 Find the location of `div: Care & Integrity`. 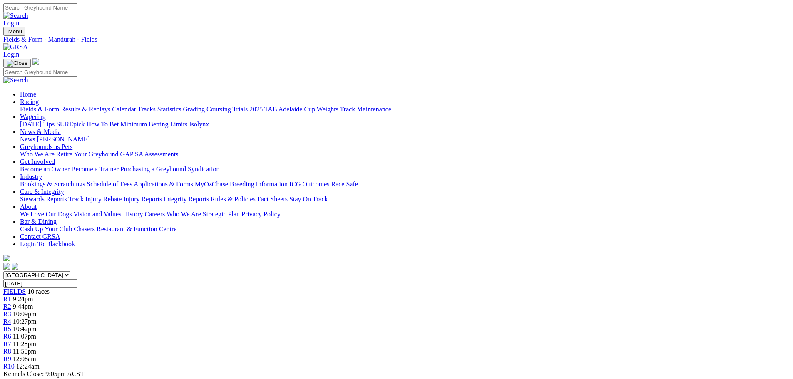

div: Care & Integrity is located at coordinates (405, 199).